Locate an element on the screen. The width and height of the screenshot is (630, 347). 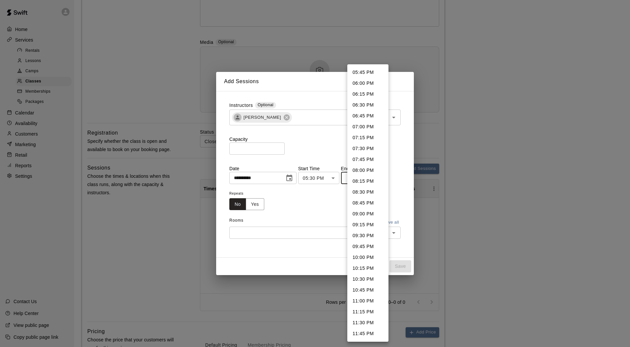
li: 09:45 PM is located at coordinates (368, 246).